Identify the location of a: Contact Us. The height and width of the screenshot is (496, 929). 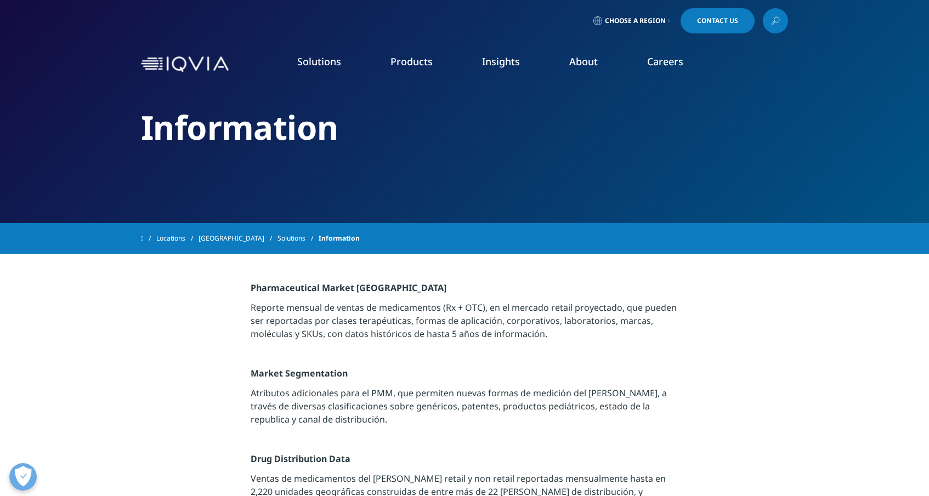
(717, 21).